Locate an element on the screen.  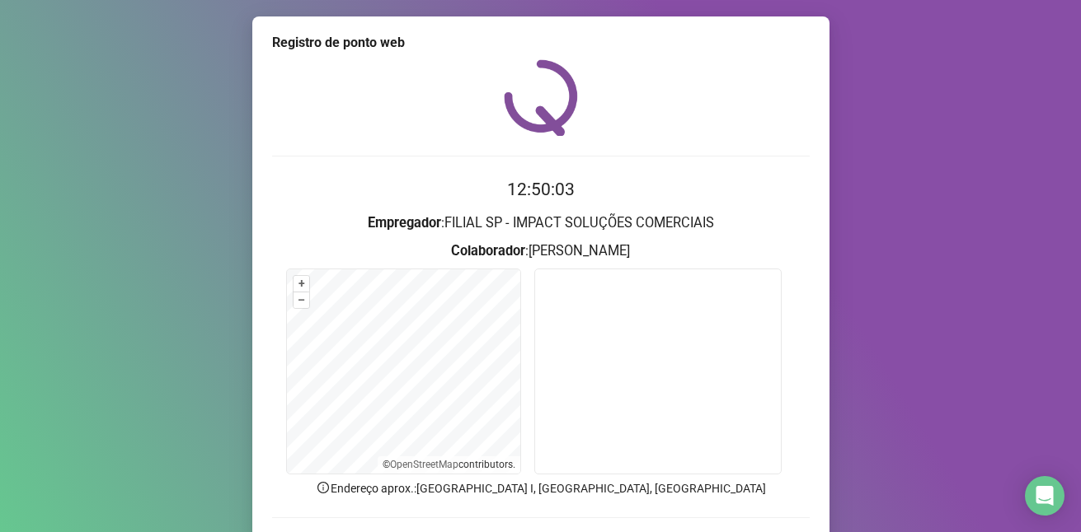
time: 12:50:03 is located at coordinates (541, 190).